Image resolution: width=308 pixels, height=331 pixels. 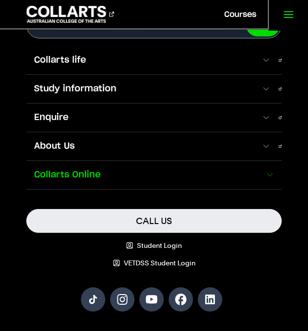 I want to click on span: Enquire, so click(x=144, y=118).